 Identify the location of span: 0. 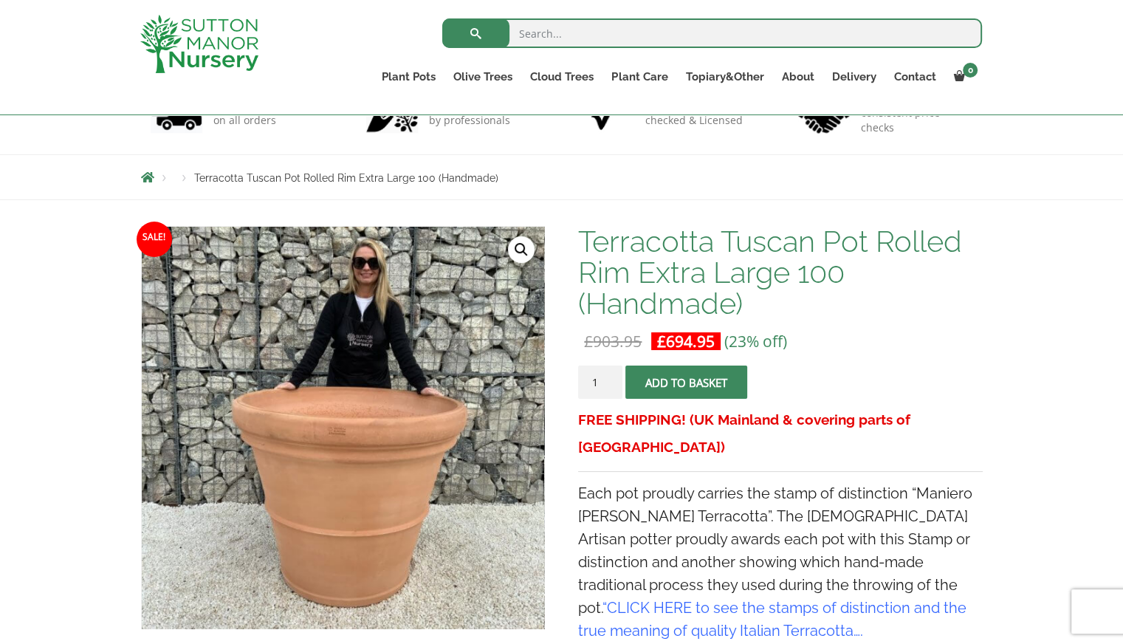
(970, 70).